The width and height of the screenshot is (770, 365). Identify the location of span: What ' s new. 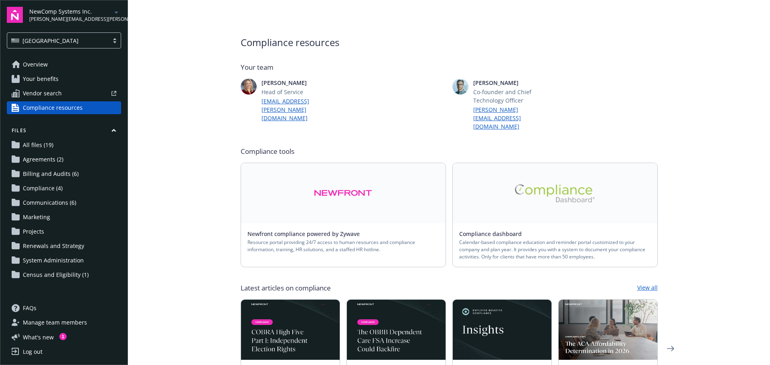
(38, 337).